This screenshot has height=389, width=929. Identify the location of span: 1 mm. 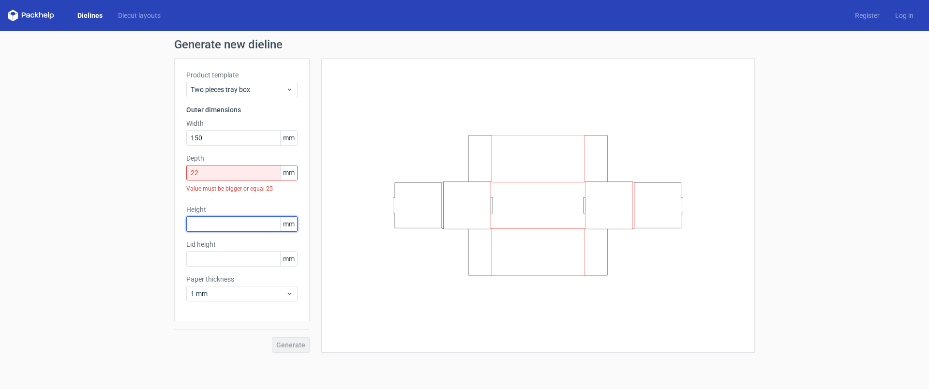
(238, 294).